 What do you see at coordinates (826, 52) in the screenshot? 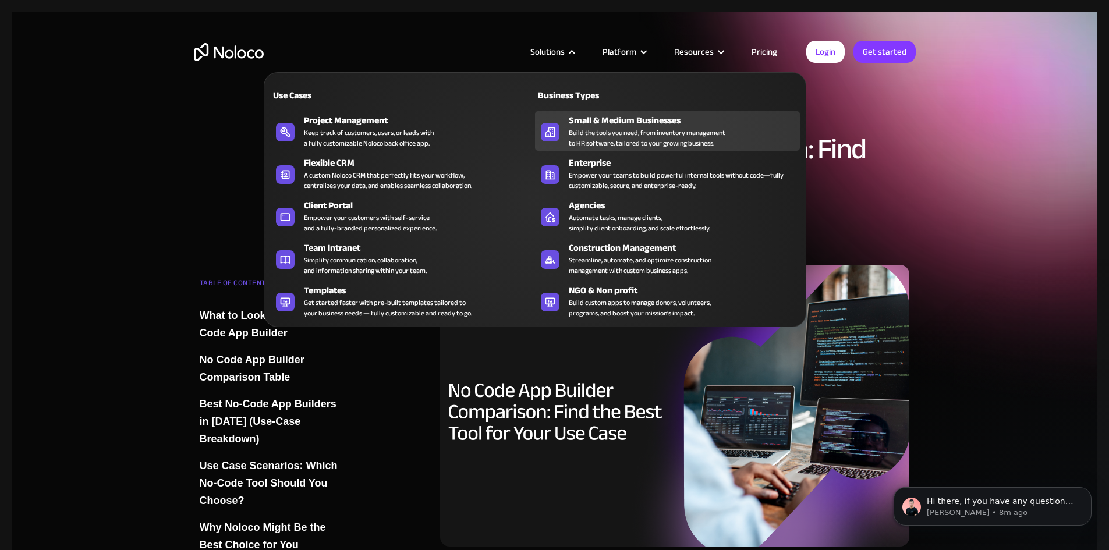
I see `a: Login` at bounding box center [826, 52].